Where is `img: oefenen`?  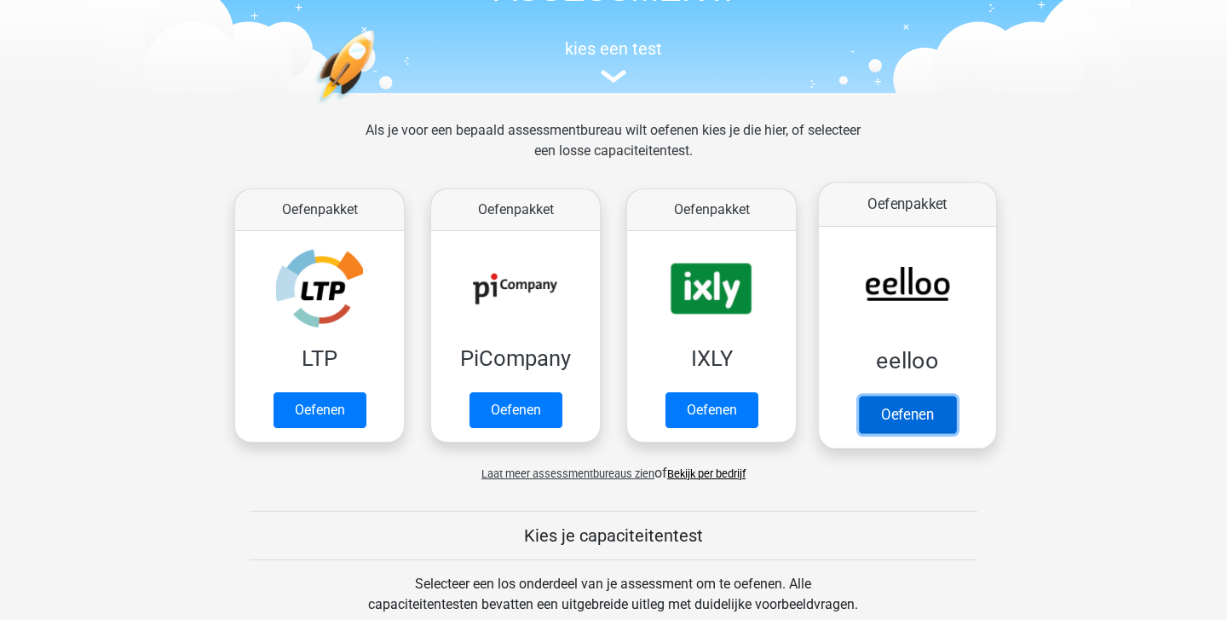 img: oefenen is located at coordinates (378, 107).